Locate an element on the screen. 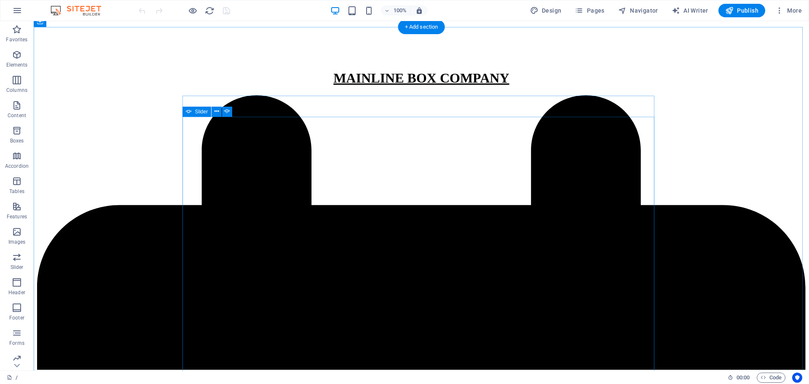  p: Boxes is located at coordinates (17, 141).